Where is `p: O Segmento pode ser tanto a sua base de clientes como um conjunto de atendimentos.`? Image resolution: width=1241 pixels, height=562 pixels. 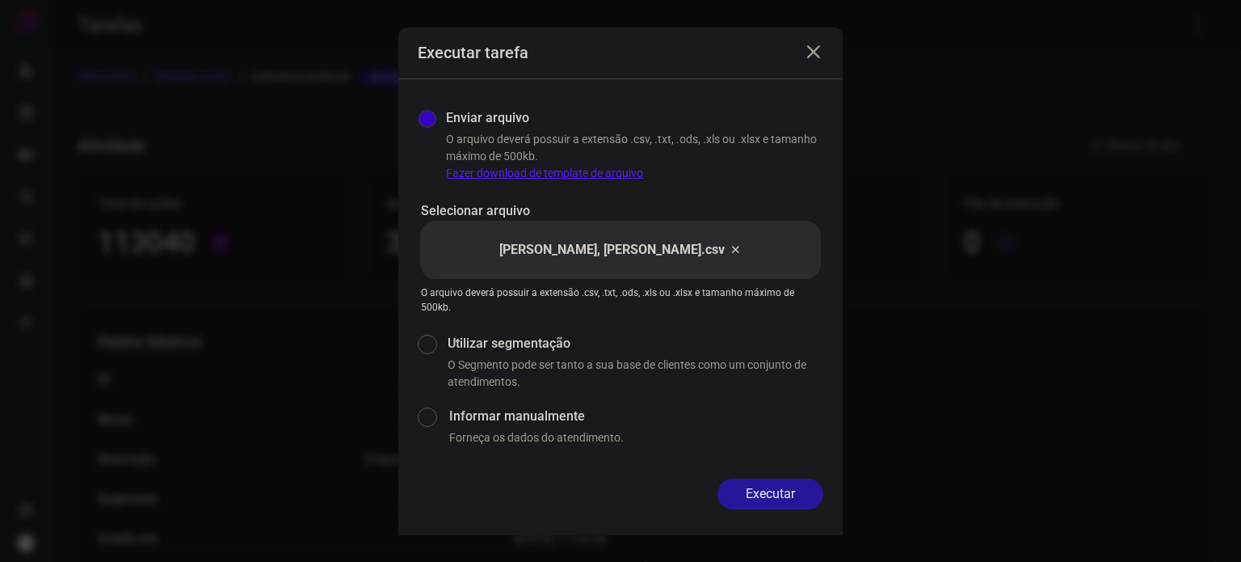 p: O Segmento pode ser tanto a sua base de clientes como um conjunto de atendimentos. is located at coordinates (635, 373).